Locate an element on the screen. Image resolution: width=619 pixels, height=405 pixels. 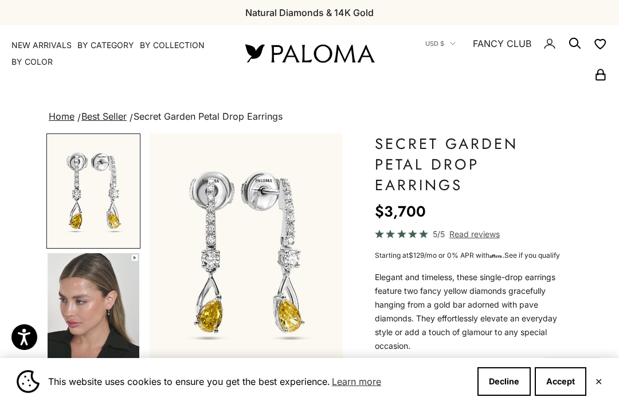
button: Go to item 4 is located at coordinates (93, 310).